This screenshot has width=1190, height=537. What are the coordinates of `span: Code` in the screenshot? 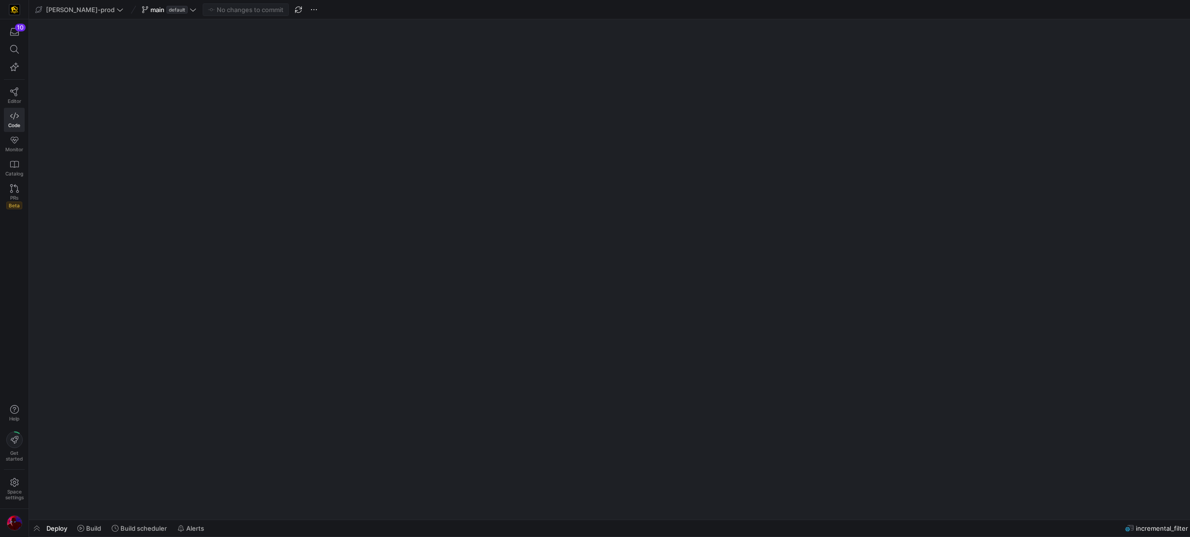 It's located at (14, 125).